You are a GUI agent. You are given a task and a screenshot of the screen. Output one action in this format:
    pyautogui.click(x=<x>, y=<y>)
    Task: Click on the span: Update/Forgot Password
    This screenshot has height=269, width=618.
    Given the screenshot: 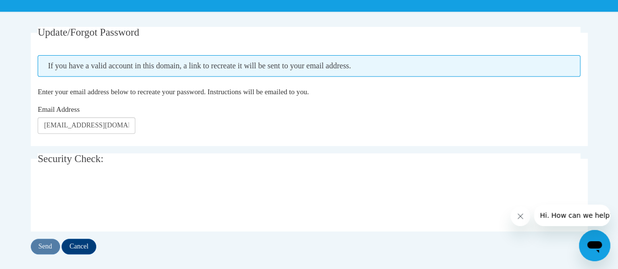 What is the action you would take?
    pyautogui.click(x=88, y=32)
    